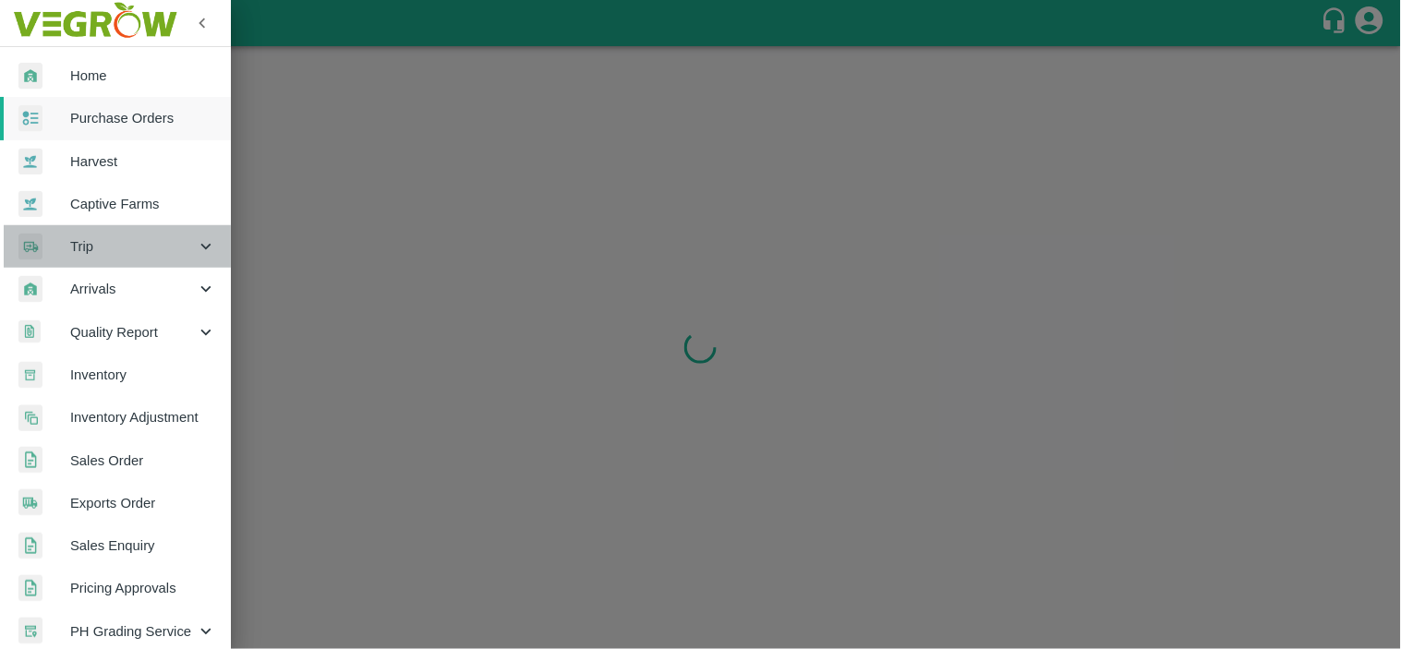  I want to click on span: Pricing Approvals, so click(143, 588).